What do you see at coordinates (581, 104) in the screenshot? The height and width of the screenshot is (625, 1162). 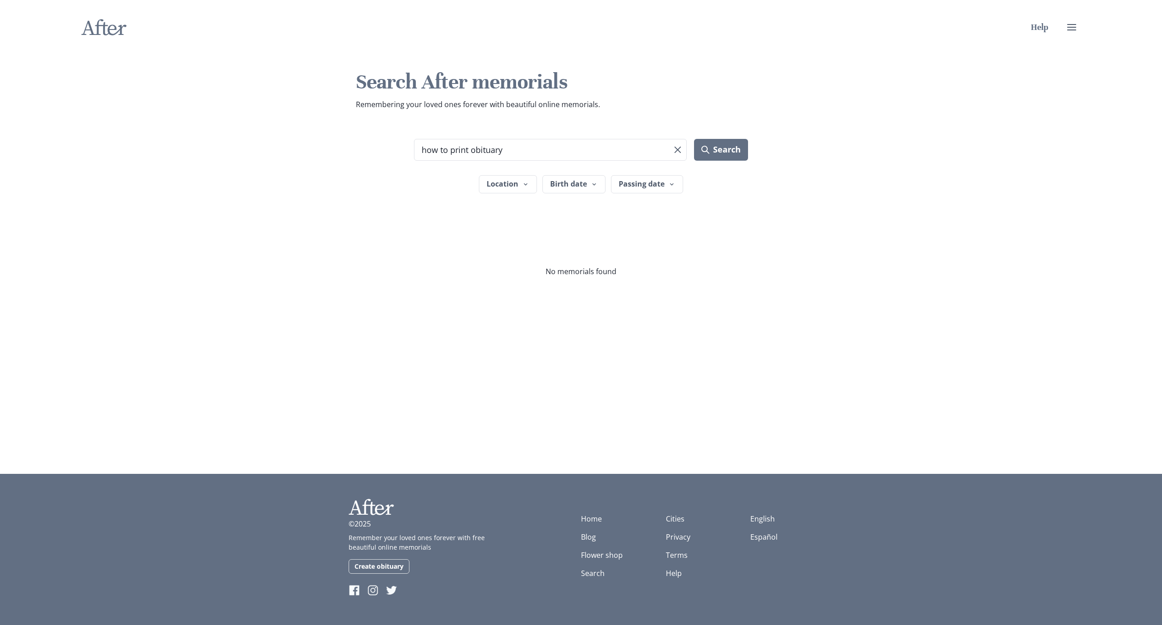 I see `p: Remembering your loved ones forever with beautiful online memorials.` at bounding box center [581, 104].